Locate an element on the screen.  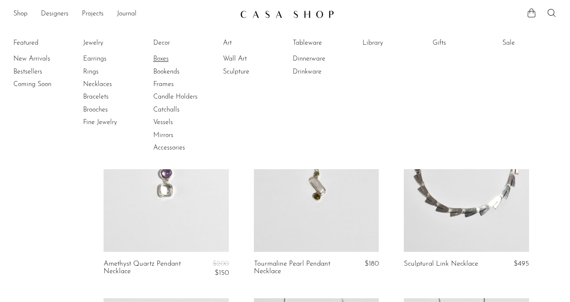
a: Rings is located at coordinates (114, 72).